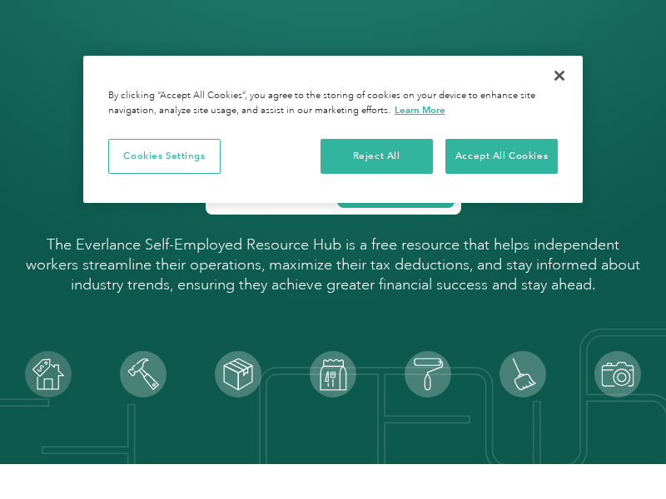 The height and width of the screenshot is (499, 666). I want to click on p: The Everlance Self-Employed Resource Hub is a free resource that helps independent workers stream..., so click(333, 265).